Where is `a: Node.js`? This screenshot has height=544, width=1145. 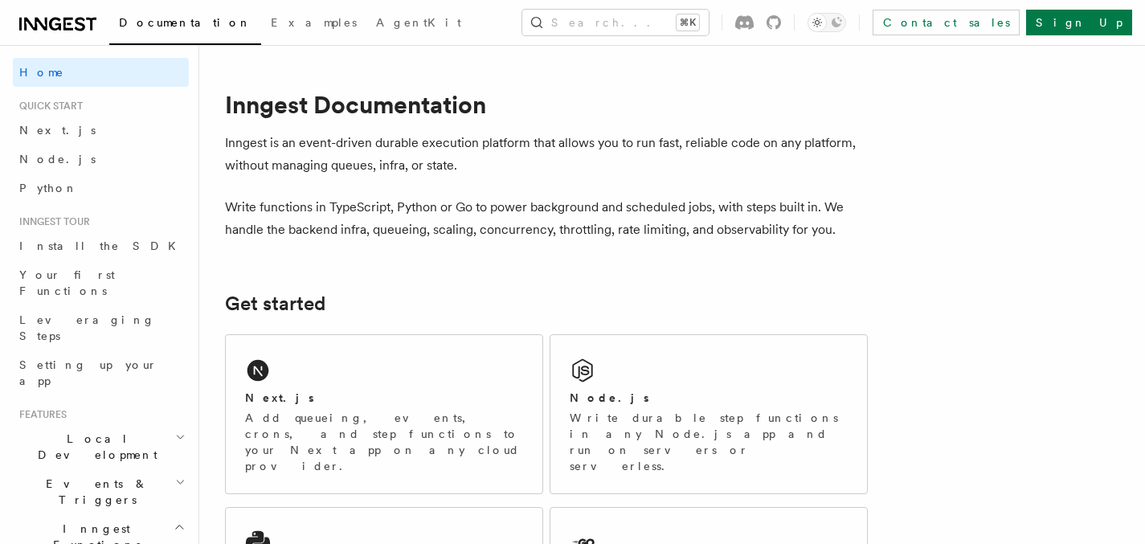 a: Node.js is located at coordinates (100, 159).